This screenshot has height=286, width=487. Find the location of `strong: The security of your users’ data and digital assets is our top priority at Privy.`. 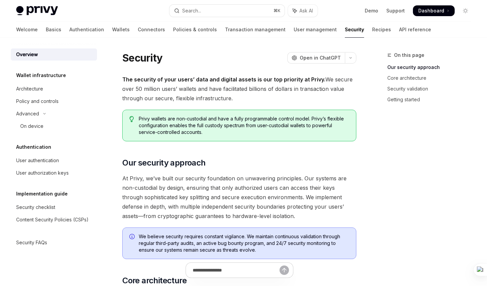

strong: The security of your users’ data and digital assets is our top priority at Privy. is located at coordinates (224, 79).